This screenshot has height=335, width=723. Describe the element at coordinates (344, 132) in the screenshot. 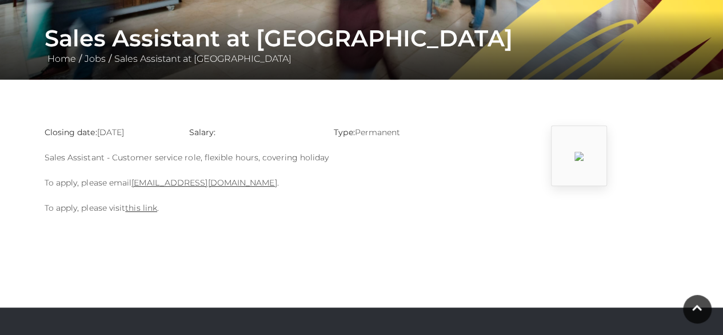

I see `strong: Type:` at that location.